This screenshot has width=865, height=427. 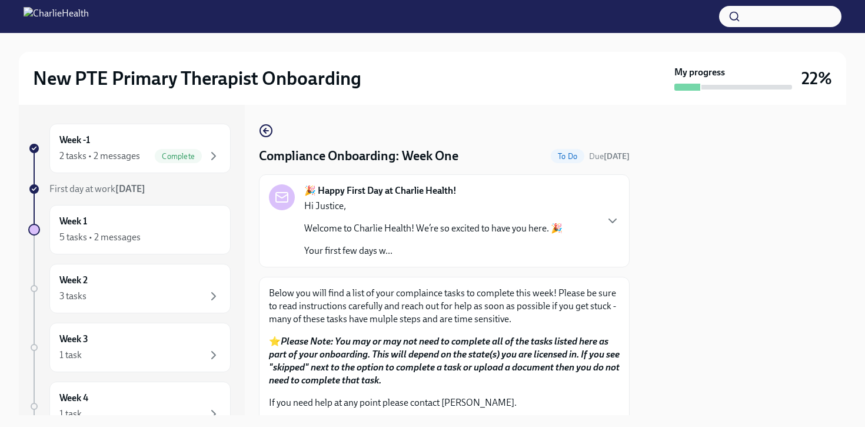 I want to click on h6: Week 1, so click(x=73, y=221).